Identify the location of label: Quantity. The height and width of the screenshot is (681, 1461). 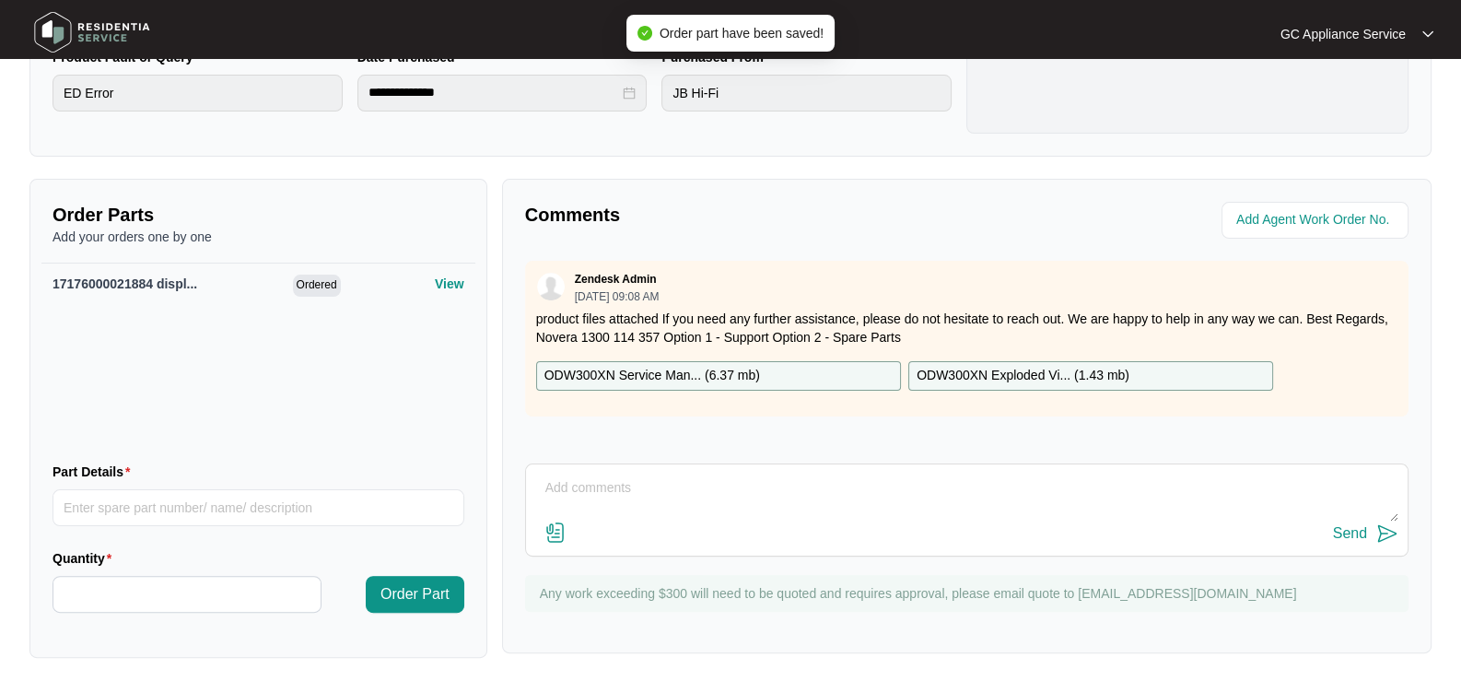
(86, 558).